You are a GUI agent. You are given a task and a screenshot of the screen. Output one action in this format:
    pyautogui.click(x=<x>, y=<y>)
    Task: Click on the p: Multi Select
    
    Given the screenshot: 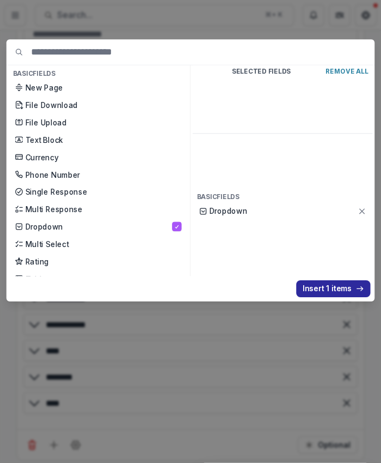 What is the action you would take?
    pyautogui.click(x=104, y=244)
    